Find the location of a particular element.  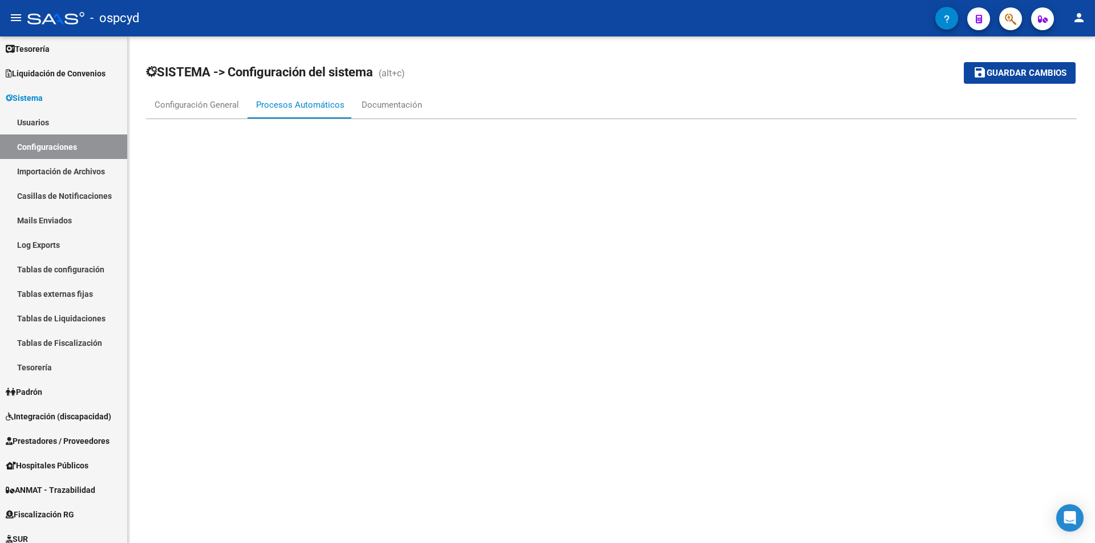

span: - ospcyd is located at coordinates (115, 18).